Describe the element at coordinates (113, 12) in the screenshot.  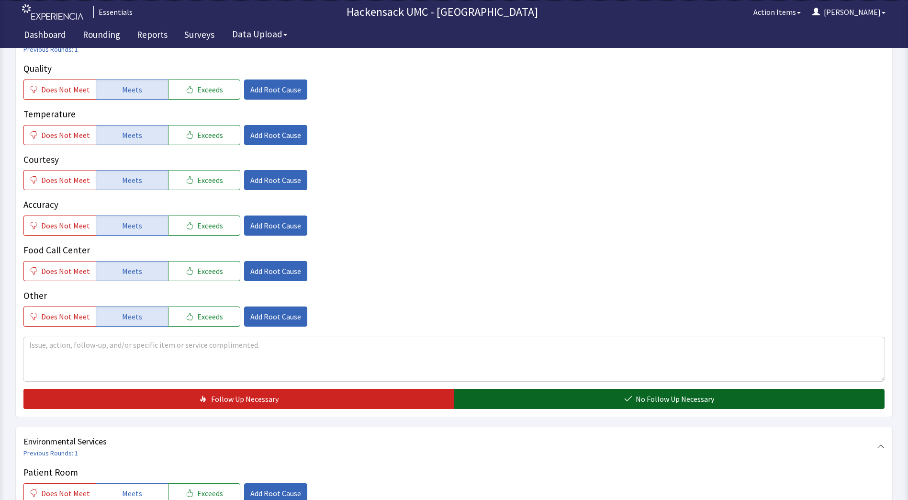
I see `div: Essentials` at that location.